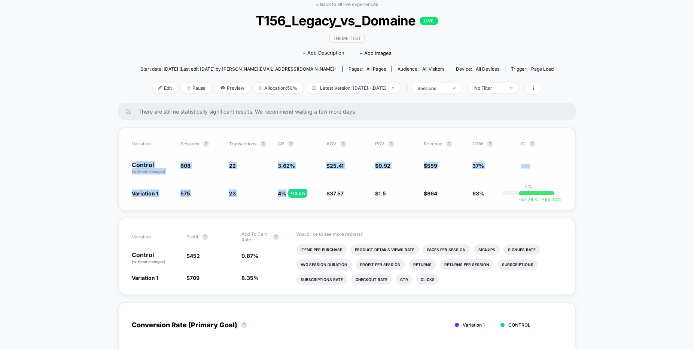  I want to click on span: Allocation: 50%, so click(278, 88).